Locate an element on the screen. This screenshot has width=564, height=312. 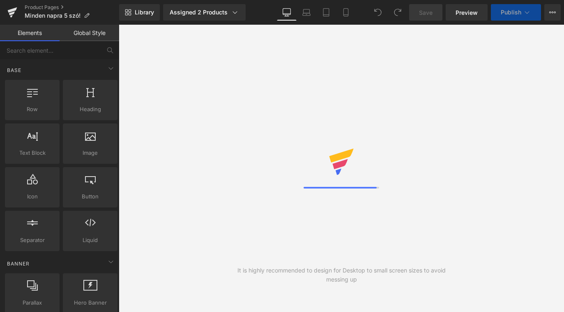
span: Button is located at coordinates (90, 196).